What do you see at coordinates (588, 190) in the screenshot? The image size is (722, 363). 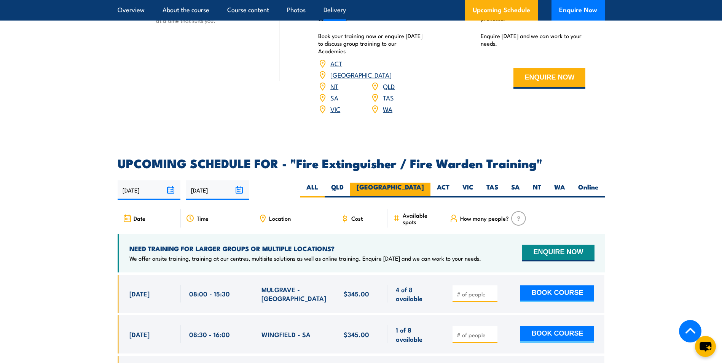 I see `label: Online` at bounding box center [588, 190].